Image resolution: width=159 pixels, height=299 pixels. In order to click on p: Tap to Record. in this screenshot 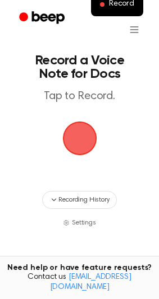, I will do `click(79, 96)`.